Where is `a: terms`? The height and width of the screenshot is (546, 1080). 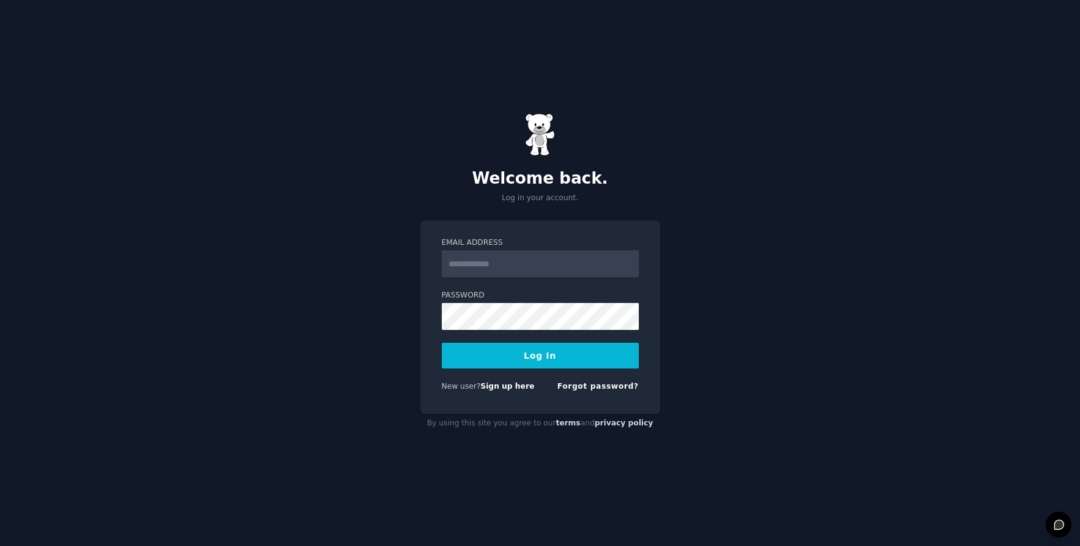 a: terms is located at coordinates (568, 423).